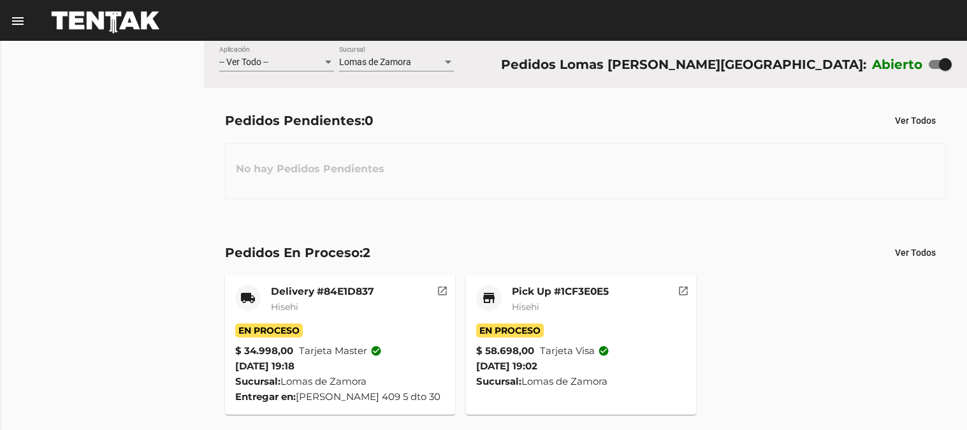  Describe the element at coordinates (561, 291) in the screenshot. I see `mat-card-title: Pick Up #1CF3E0E5` at that location.